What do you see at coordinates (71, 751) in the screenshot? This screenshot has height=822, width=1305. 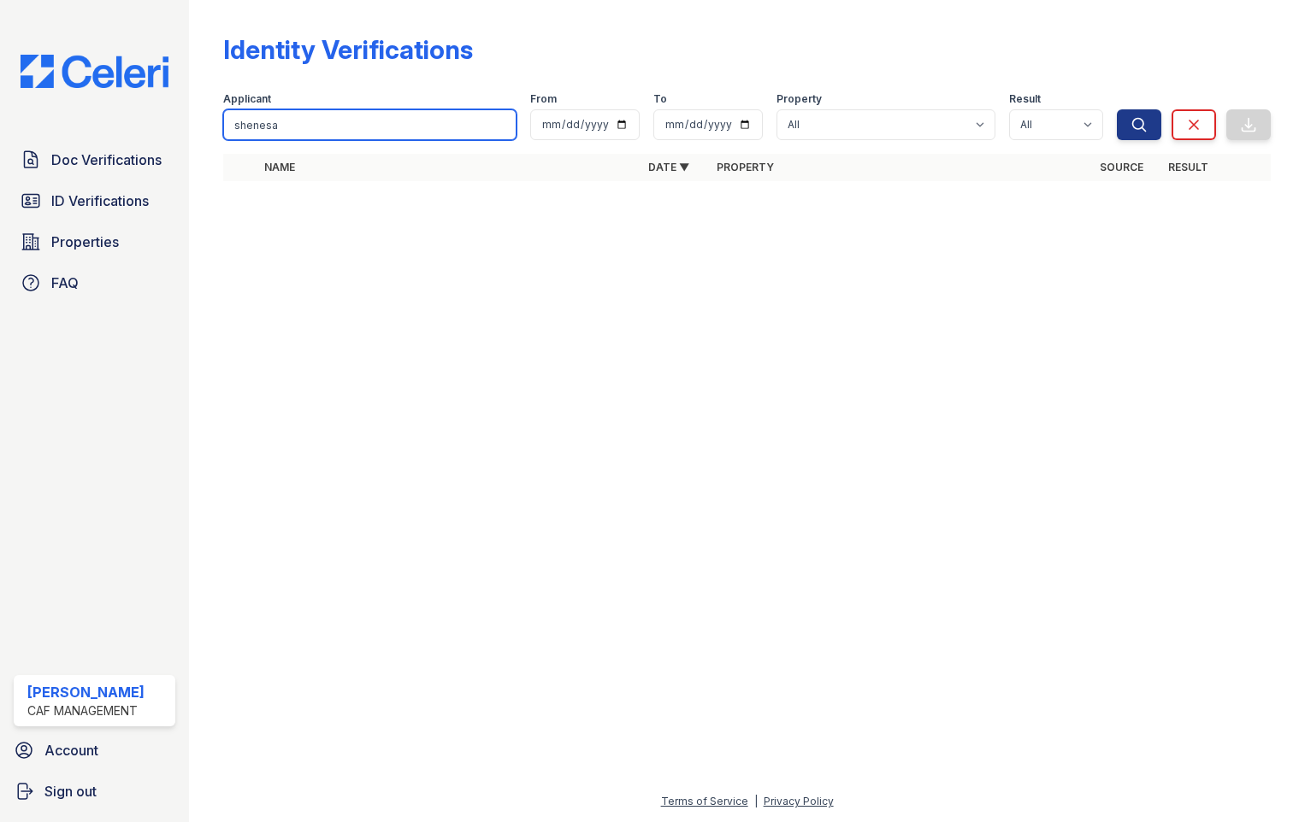 I see `span: Account` at bounding box center [71, 751].